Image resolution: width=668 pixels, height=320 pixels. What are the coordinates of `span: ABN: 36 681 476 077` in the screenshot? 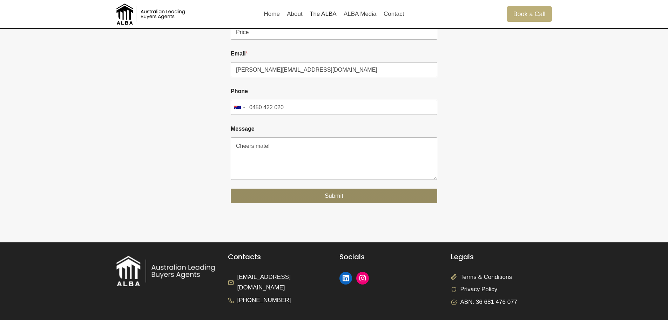 It's located at (489, 302).